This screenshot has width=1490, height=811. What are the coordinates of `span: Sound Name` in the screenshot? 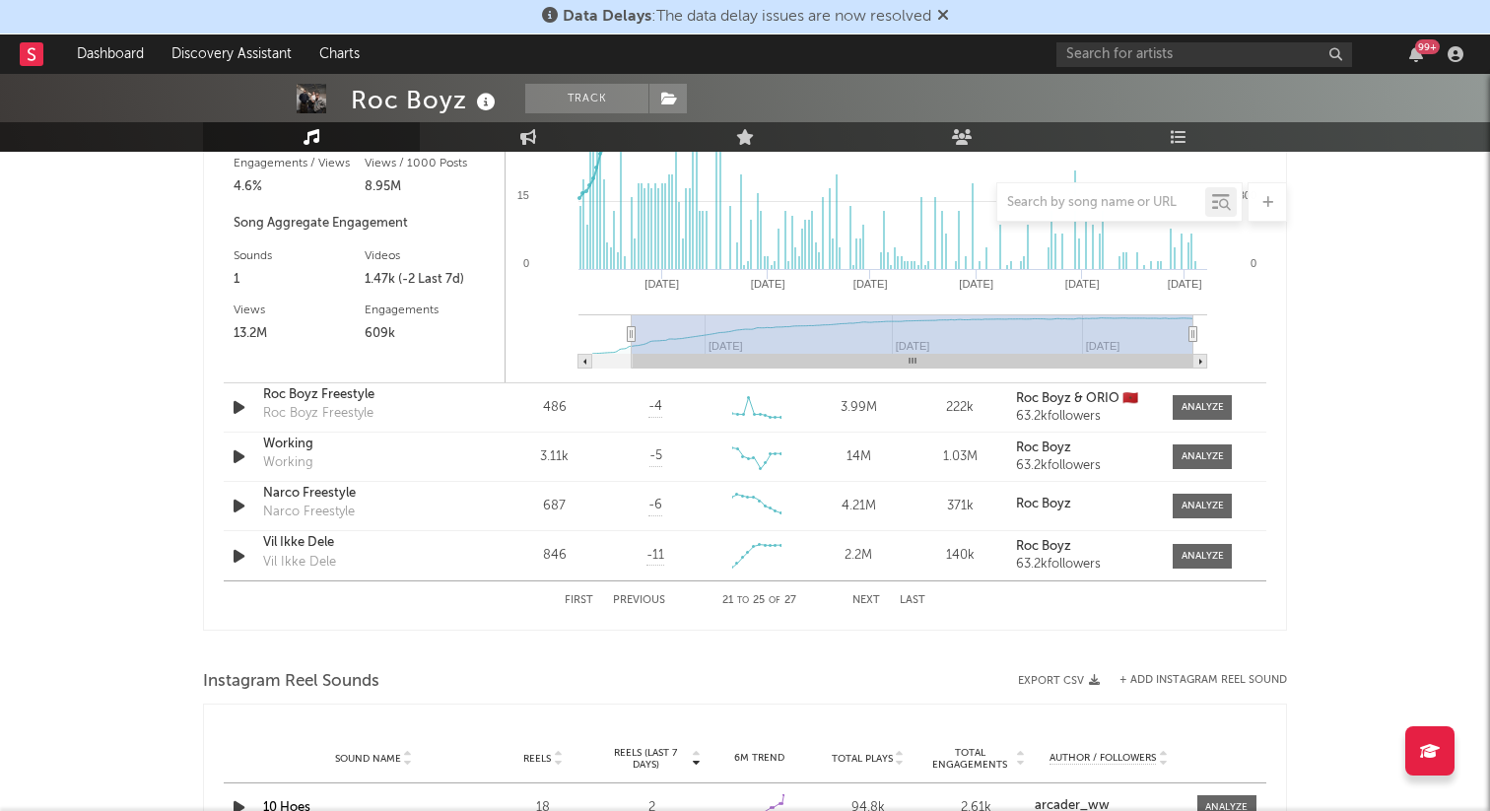 It's located at (367, 759).